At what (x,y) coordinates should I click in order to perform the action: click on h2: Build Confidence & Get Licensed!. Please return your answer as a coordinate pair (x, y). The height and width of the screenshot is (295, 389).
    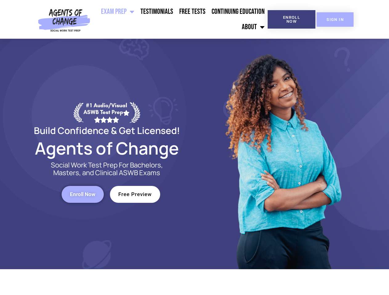
    Looking at the image, I should click on (107, 130).